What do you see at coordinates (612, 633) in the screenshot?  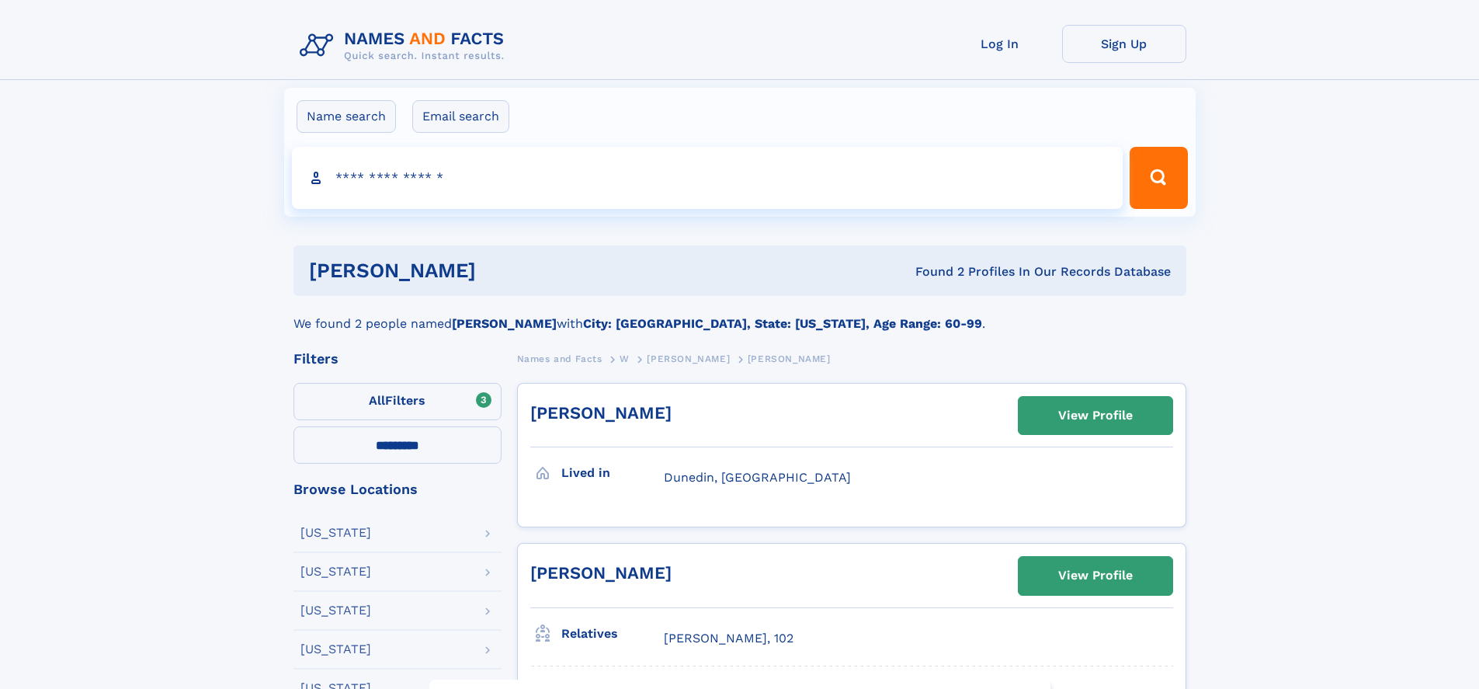 I see `h3: Relatives` at bounding box center [612, 633].